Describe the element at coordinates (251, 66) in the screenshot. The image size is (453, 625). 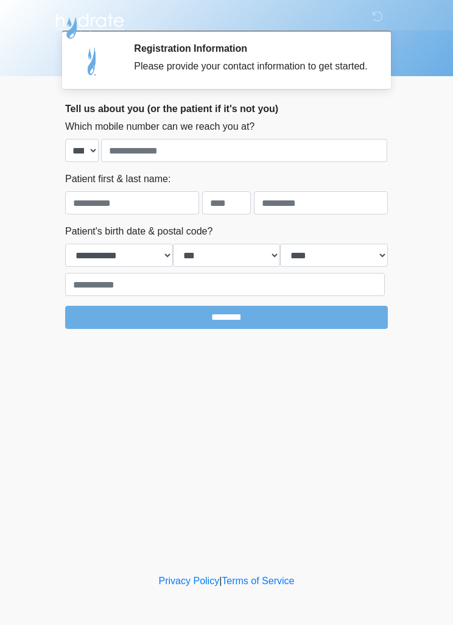
I see `div: Please provide your contact information to get started.` at that location.